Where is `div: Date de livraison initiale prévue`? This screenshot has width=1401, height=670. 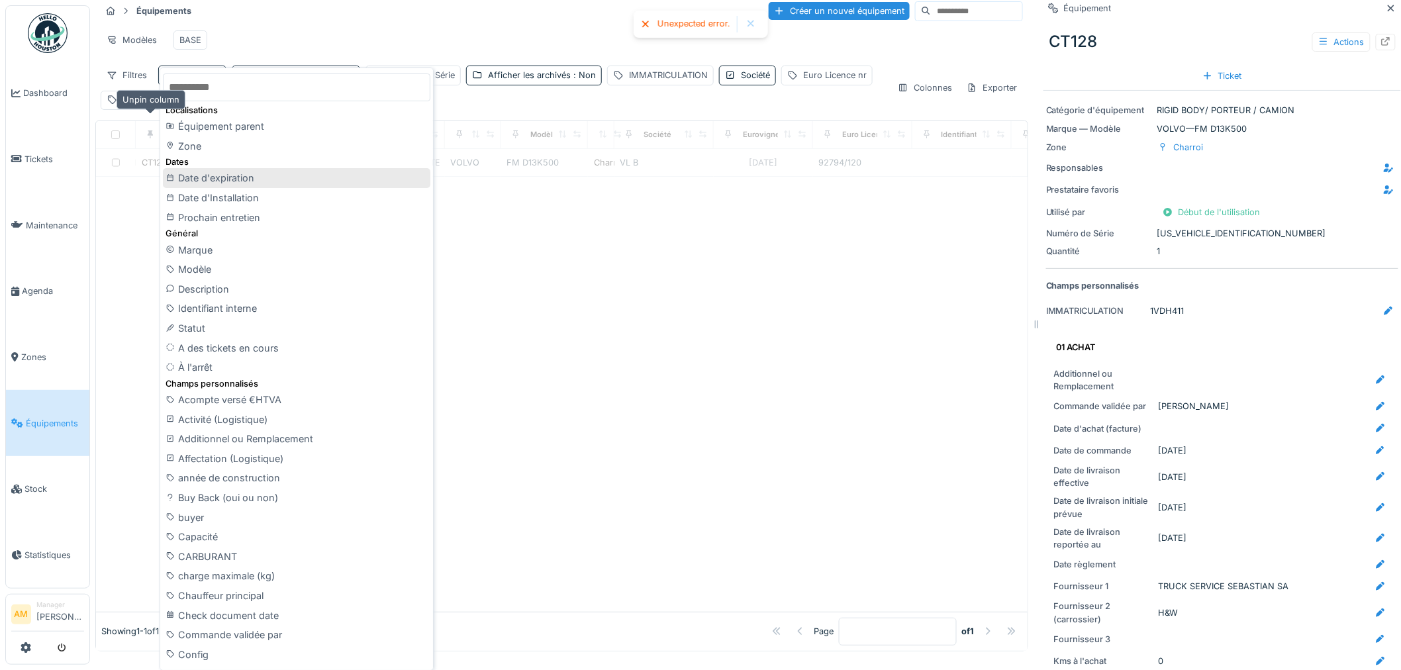 div: Date de livraison initiale prévue is located at coordinates (1103, 507).